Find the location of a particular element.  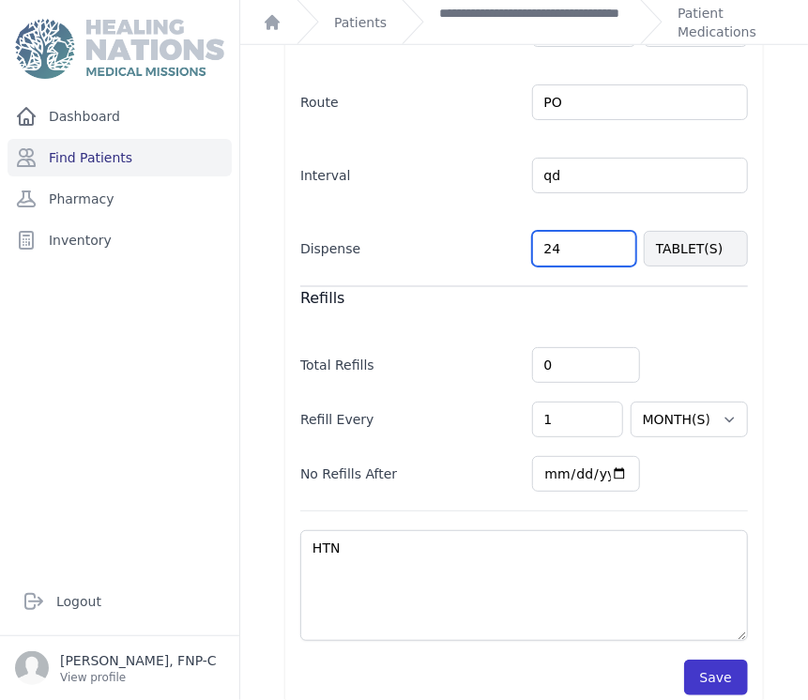

a: Patient Medications is located at coordinates (731, 23).